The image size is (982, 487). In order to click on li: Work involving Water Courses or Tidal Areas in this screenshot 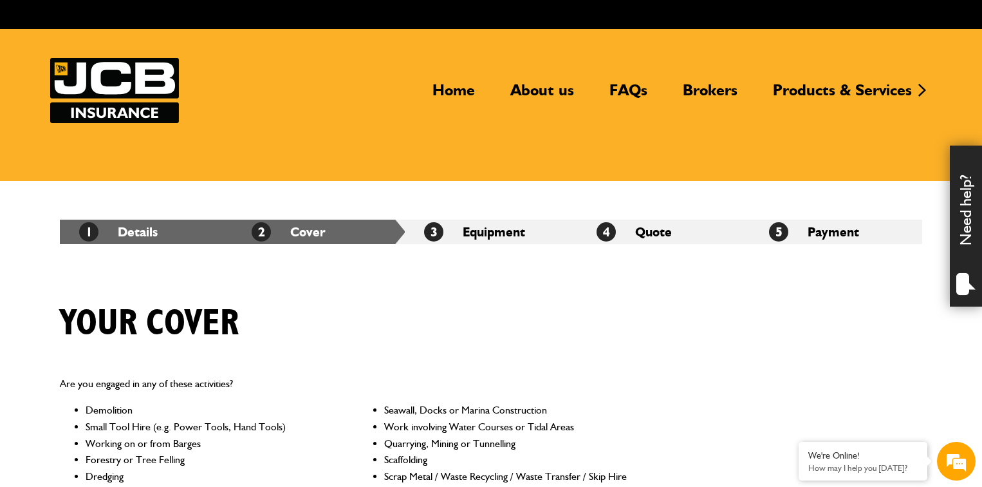, I will do `click(506, 427)`.